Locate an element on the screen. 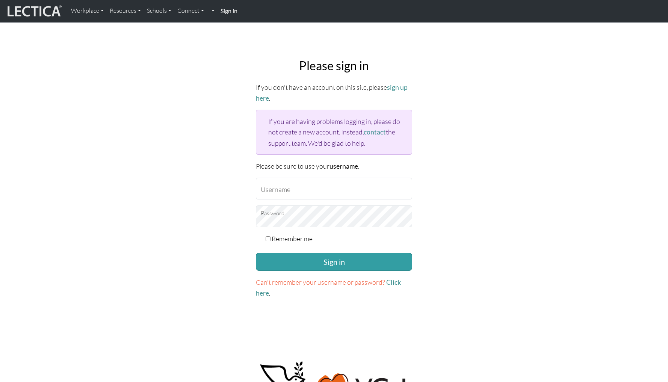  strong: Sign in is located at coordinates (229, 11).